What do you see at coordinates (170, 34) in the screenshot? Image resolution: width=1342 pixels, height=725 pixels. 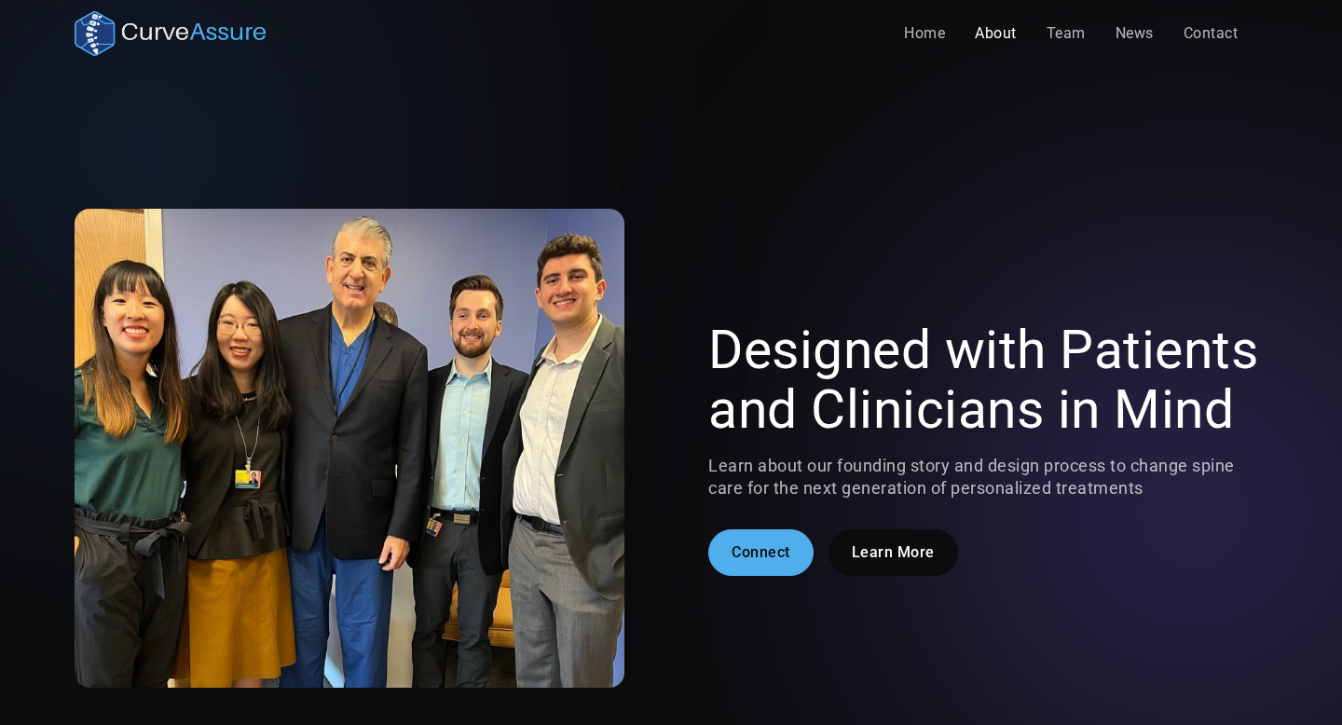 I see `a: home` at bounding box center [170, 34].